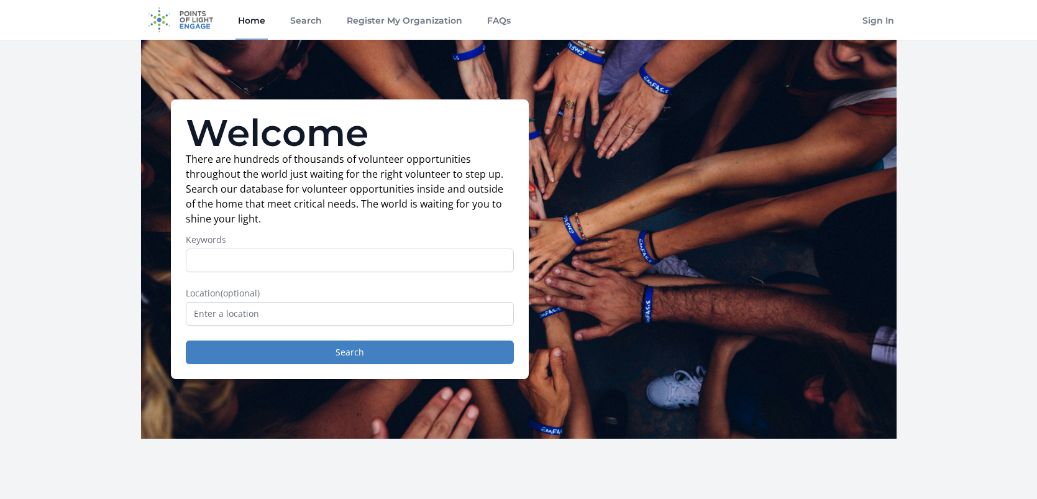 Image resolution: width=1037 pixels, height=499 pixels. Describe the element at coordinates (350, 189) in the screenshot. I see `p: There are hundreds of thousands of volunteer opportunities throughout the world just waiting for ...` at that location.